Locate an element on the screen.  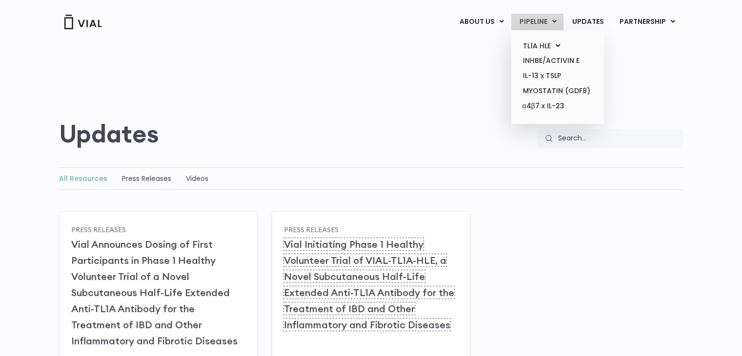
img: Vial Logo is located at coordinates (83, 22).